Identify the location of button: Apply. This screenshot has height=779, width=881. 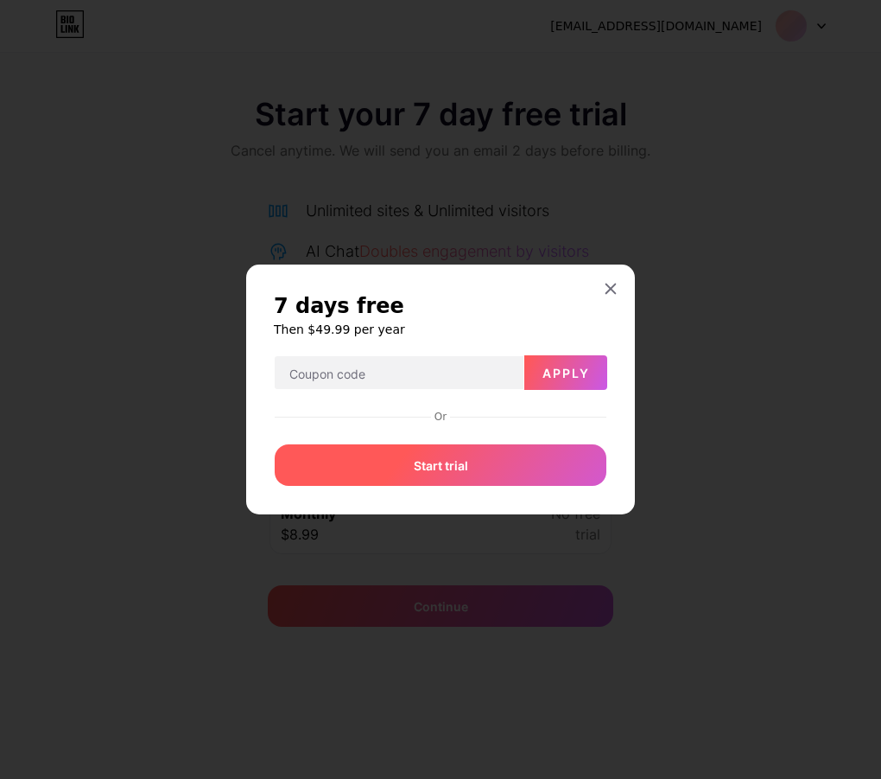
(566, 372).